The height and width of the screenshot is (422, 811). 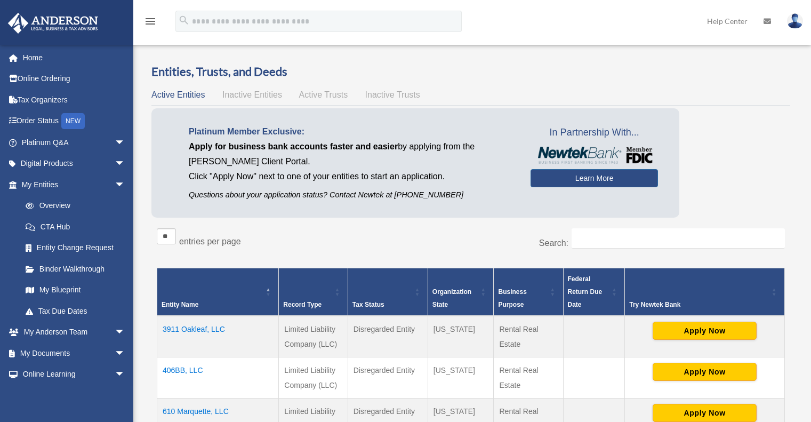 What do you see at coordinates (594, 178) in the screenshot?
I see `a: Learn More` at bounding box center [594, 178].